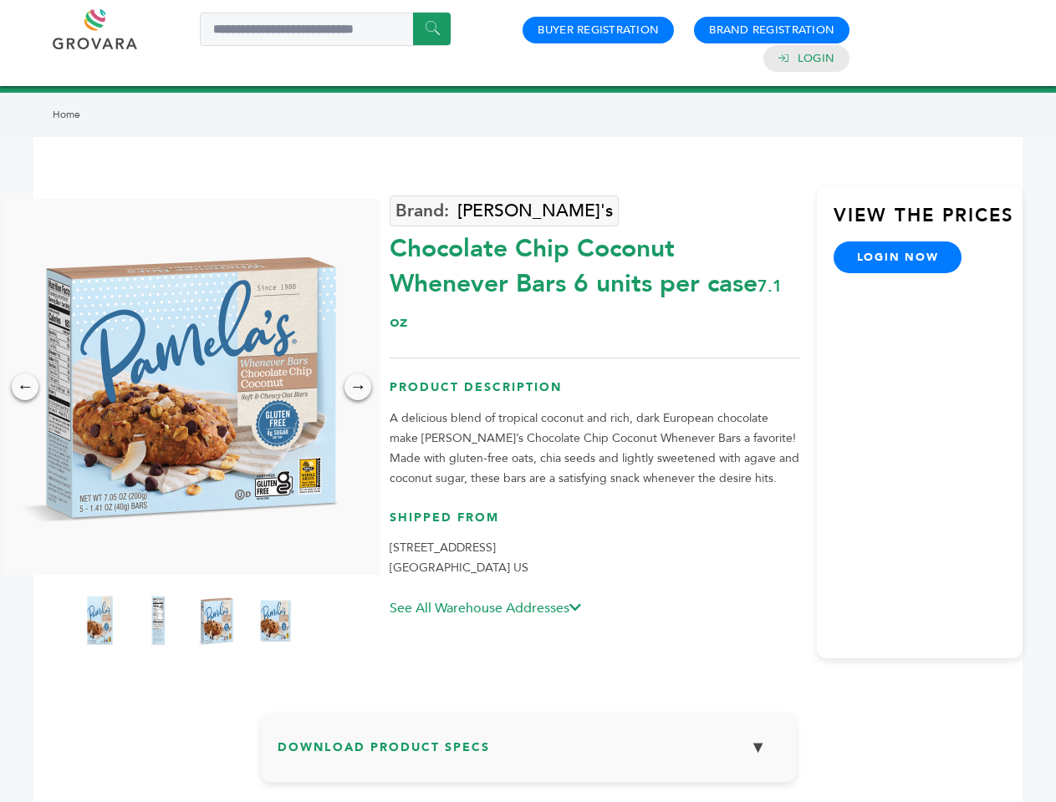 Image resolution: width=1056 pixels, height=802 pixels. What do you see at coordinates (485, 608) in the screenshot?
I see `a: See All Warehouse Addresses` at bounding box center [485, 608].